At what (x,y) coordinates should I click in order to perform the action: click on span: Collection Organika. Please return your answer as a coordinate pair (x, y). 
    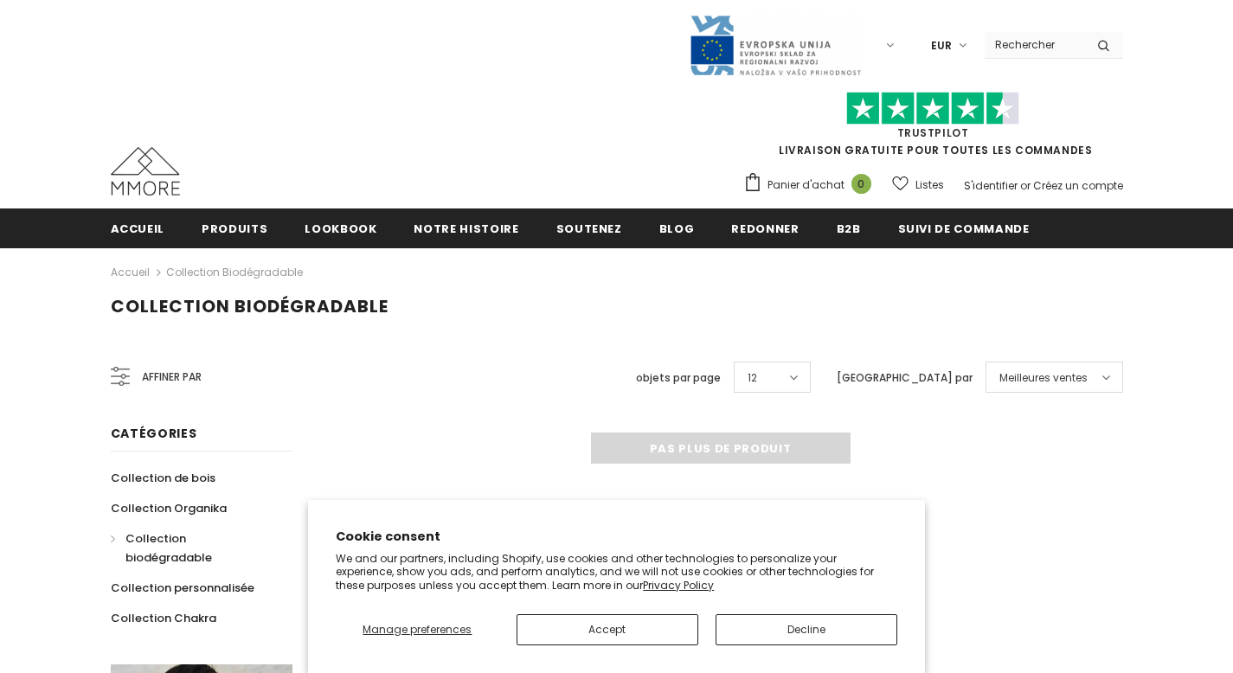
    Looking at the image, I should click on (169, 508).